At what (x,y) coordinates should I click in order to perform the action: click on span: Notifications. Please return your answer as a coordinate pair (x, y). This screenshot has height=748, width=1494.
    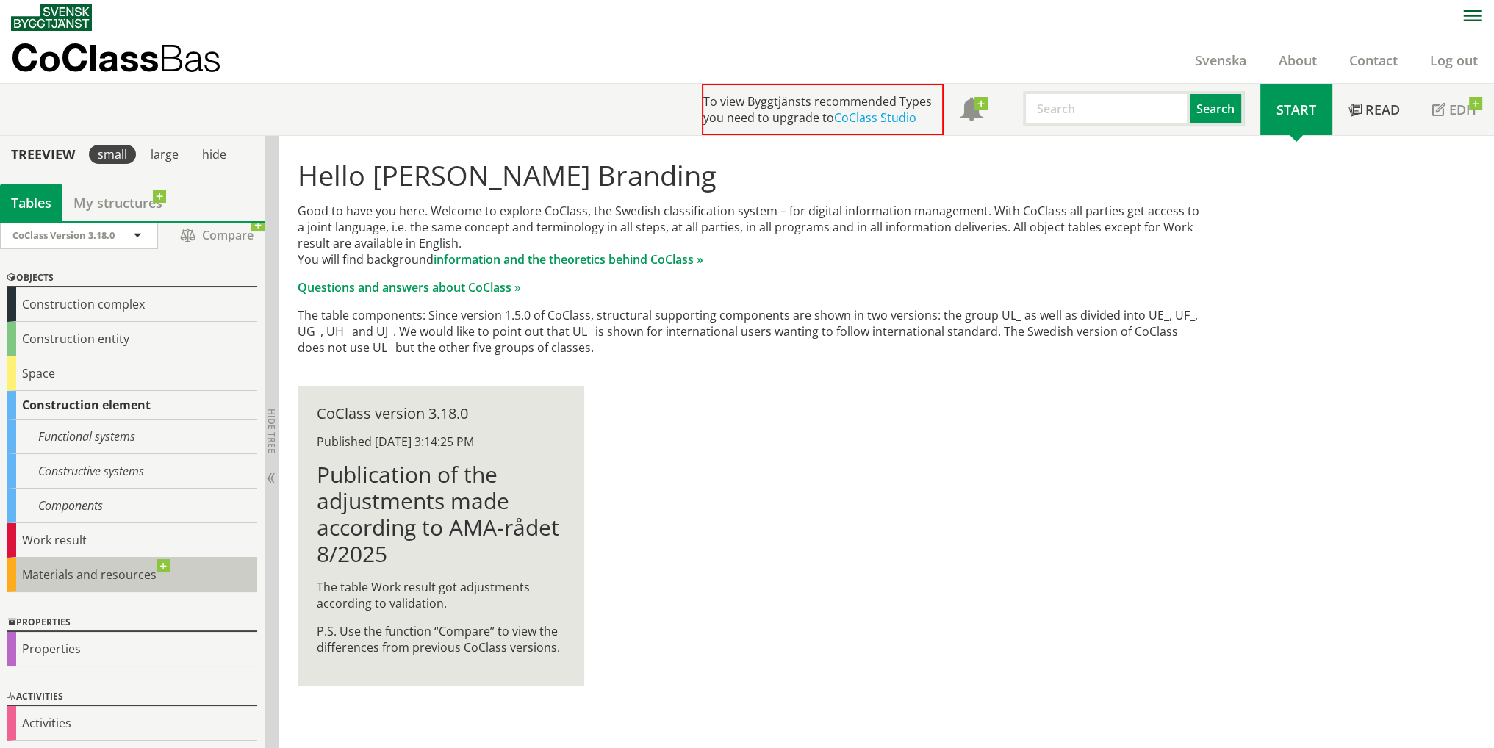
    Looking at the image, I should click on (971, 111).